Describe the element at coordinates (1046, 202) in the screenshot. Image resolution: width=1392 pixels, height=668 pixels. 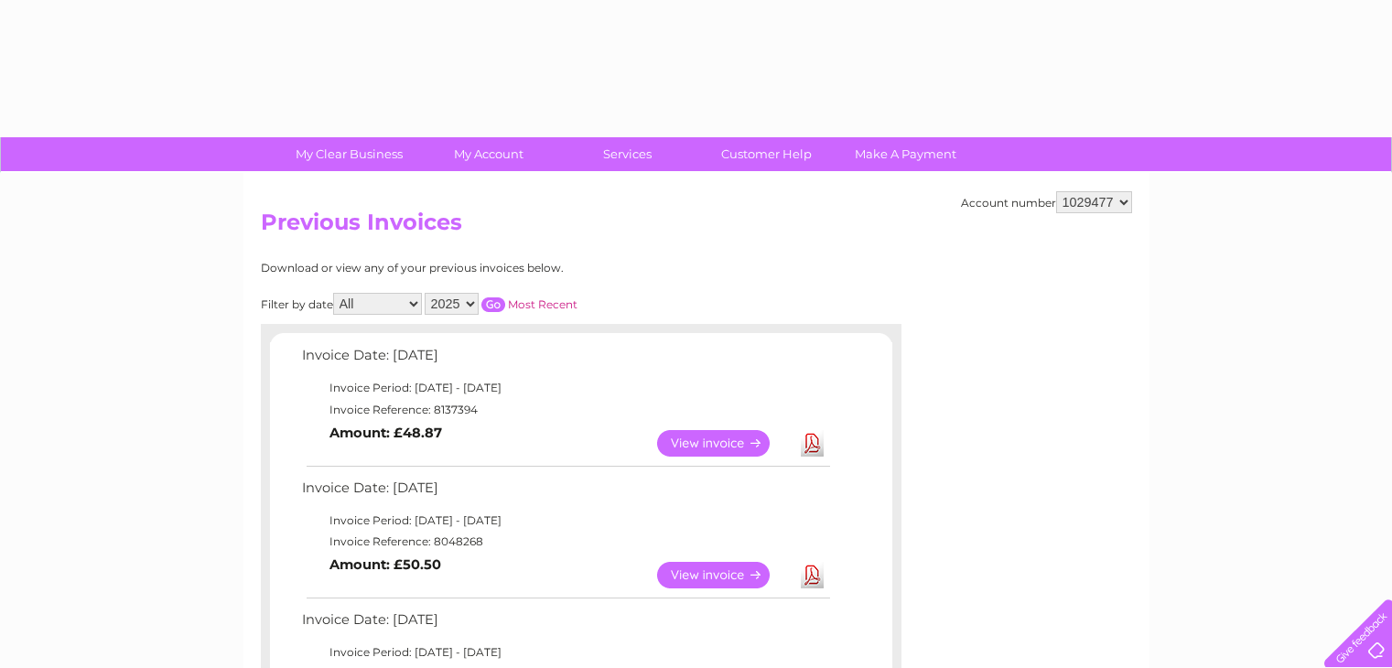
I see `div: Account number` at that location.